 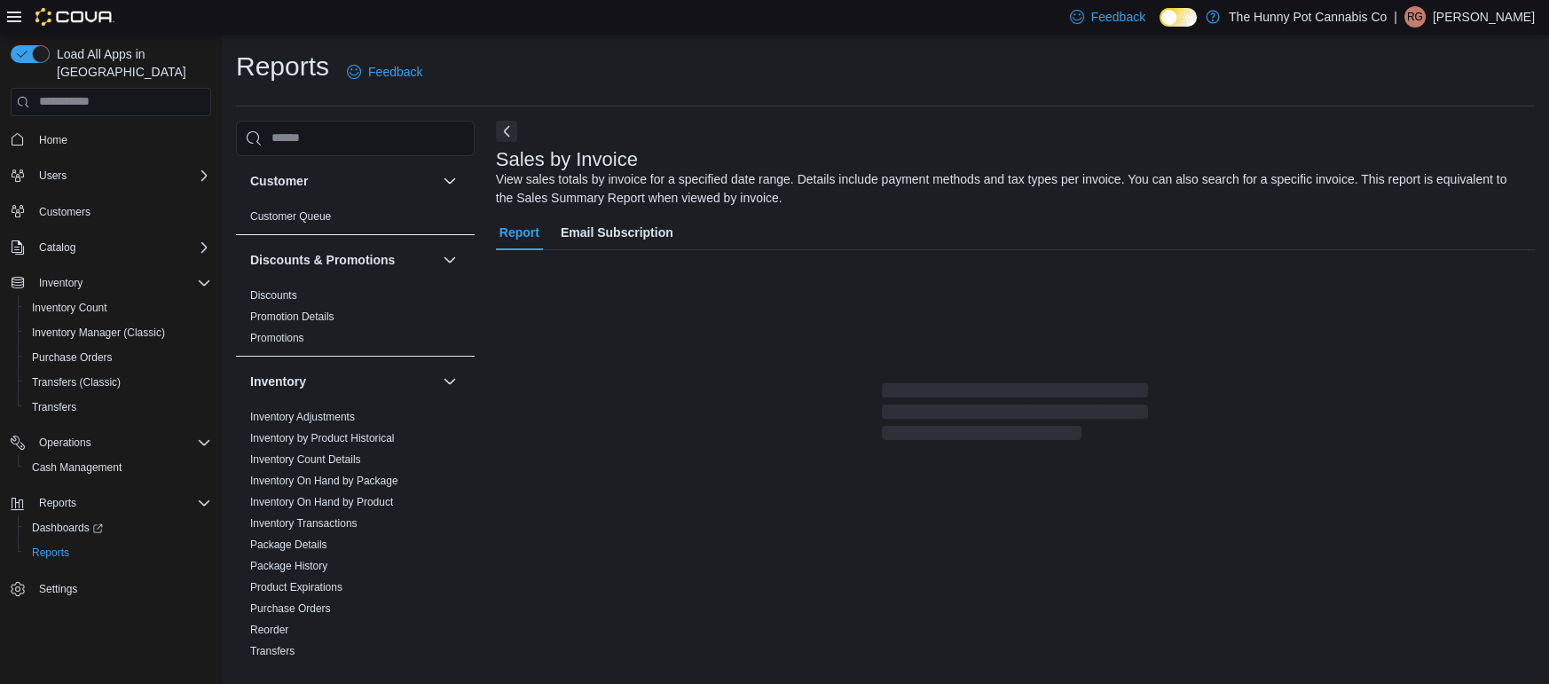 I want to click on span: Report, so click(x=519, y=232).